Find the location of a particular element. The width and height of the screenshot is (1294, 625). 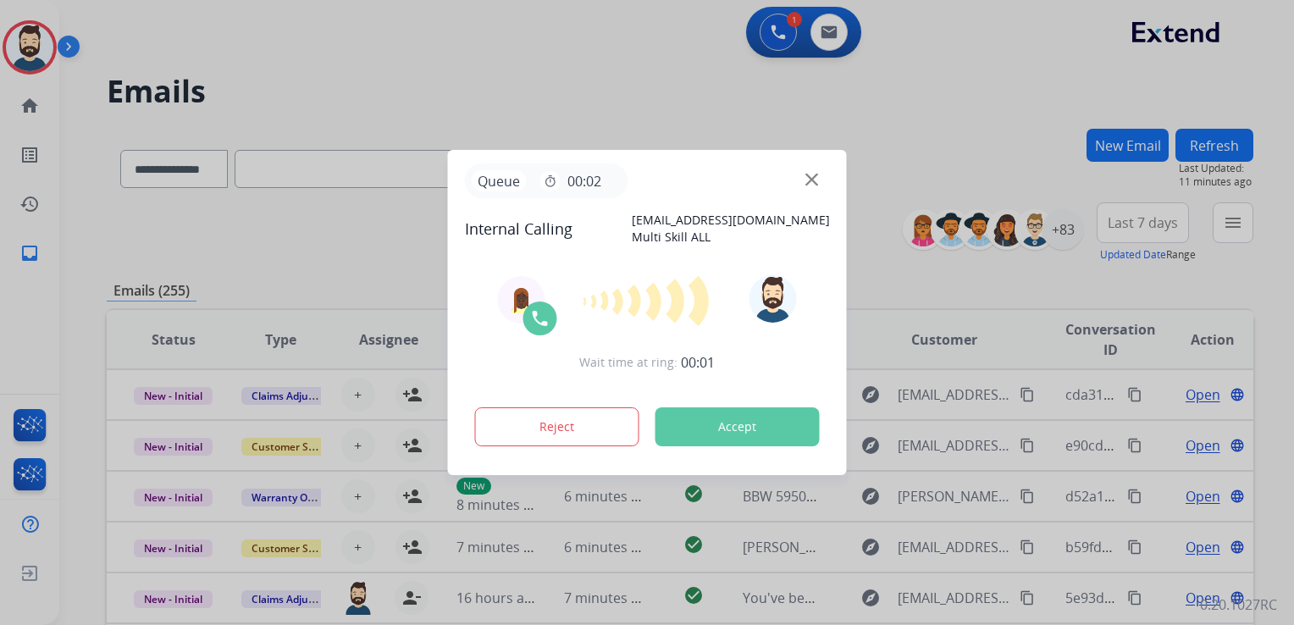

span: Internal Calling is located at coordinates (518, 229).